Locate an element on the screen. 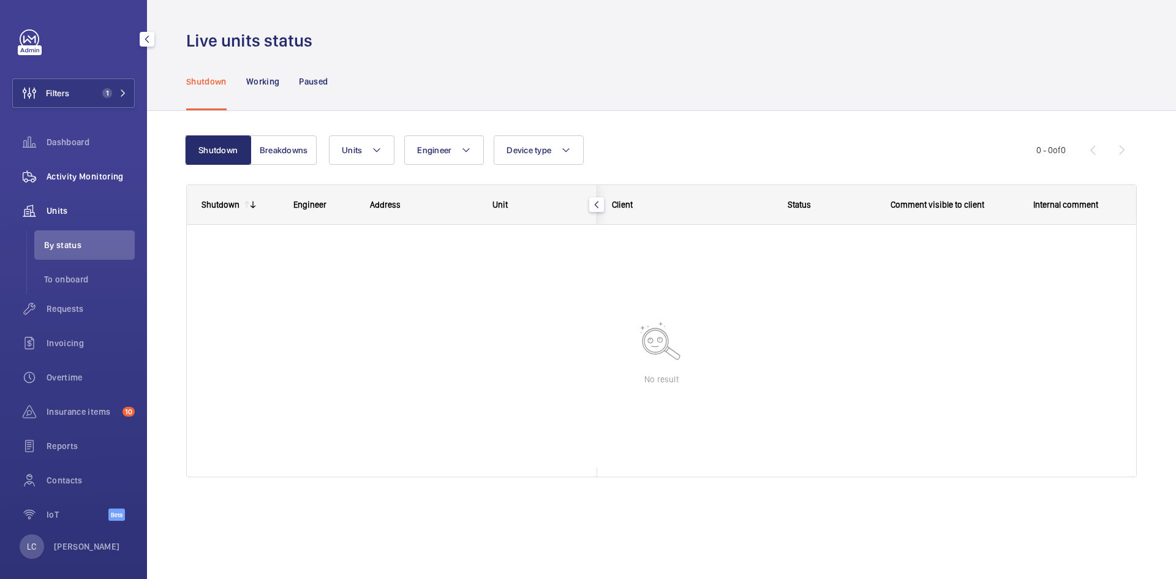 The height and width of the screenshot is (579, 1176). span: Overtime is located at coordinates (91, 377).